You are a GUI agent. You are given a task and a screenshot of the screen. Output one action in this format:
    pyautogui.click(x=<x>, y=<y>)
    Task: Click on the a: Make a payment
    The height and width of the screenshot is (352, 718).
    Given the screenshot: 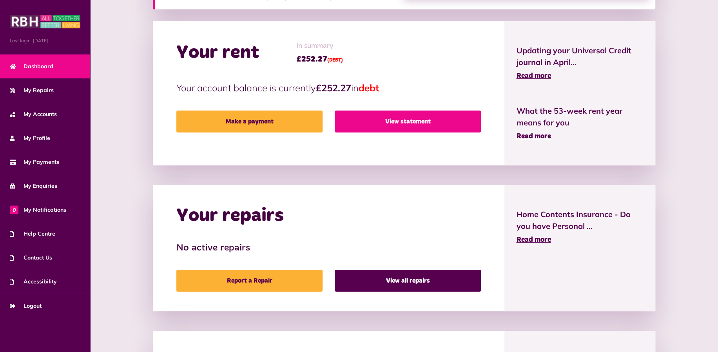 What is the action you would take?
    pyautogui.click(x=249, y=121)
    